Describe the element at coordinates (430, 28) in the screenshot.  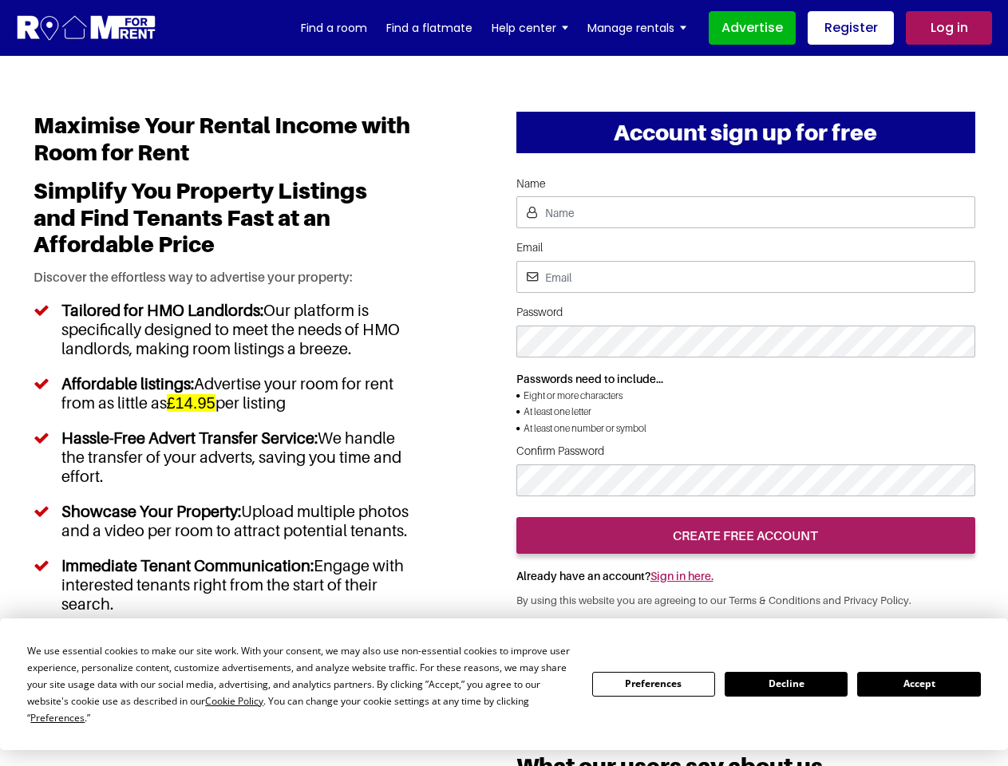
I see `a: Find a flatmate` at that location.